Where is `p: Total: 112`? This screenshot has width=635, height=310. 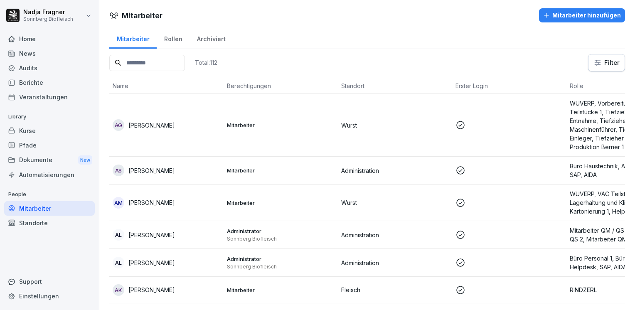 p: Total: 112 is located at coordinates (206, 62).